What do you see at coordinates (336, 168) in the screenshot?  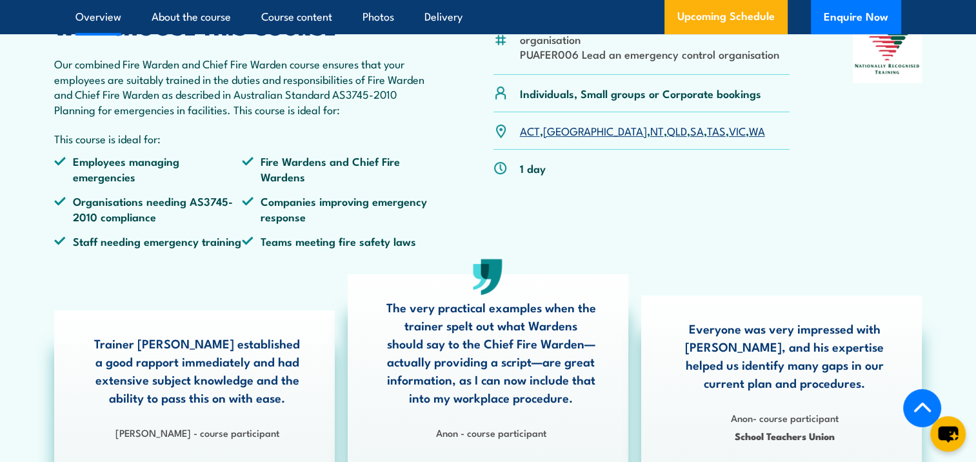 I see `li: Fire Wardens and Chief Fire Wardens` at bounding box center [336, 168].